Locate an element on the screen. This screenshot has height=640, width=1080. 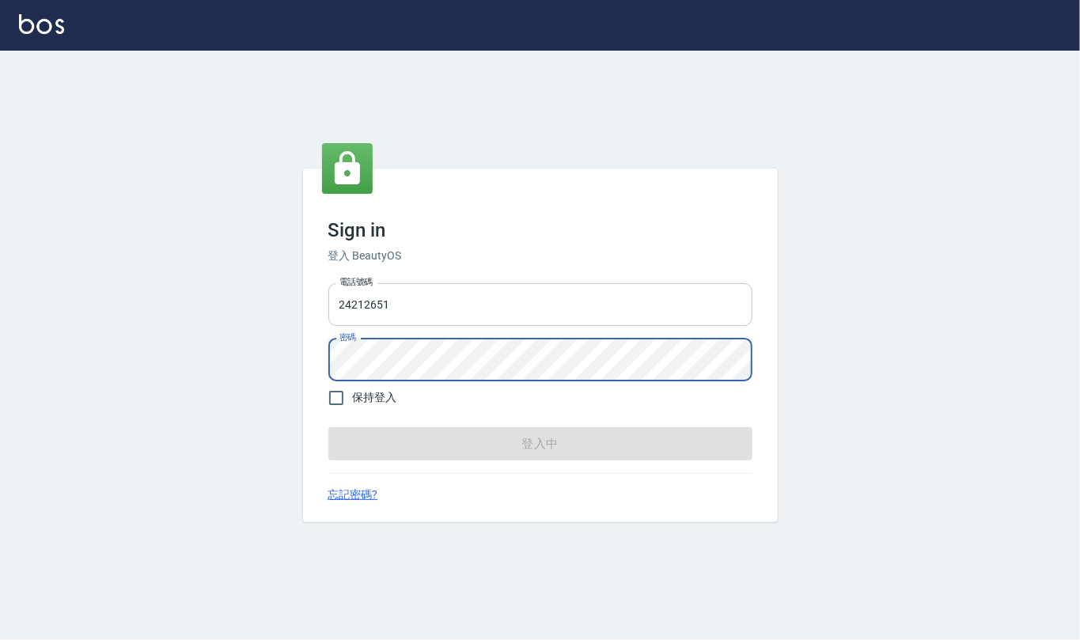
h3: Sign in is located at coordinates (540, 230).